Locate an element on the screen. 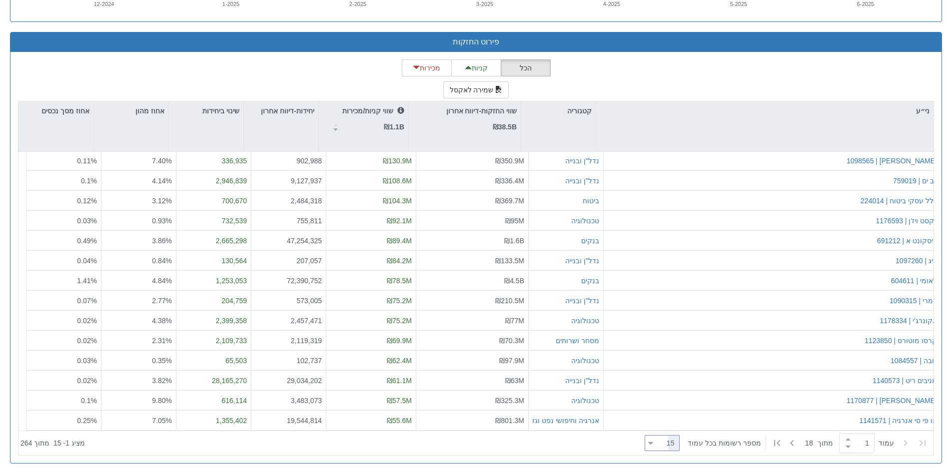 The width and height of the screenshot is (952, 476). button: נובה | 1084557 is located at coordinates (913, 360).